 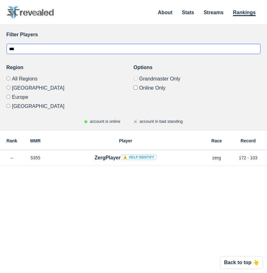 I want to click on label: Only Show accounts currently in Grandmaster, so click(x=197, y=79).